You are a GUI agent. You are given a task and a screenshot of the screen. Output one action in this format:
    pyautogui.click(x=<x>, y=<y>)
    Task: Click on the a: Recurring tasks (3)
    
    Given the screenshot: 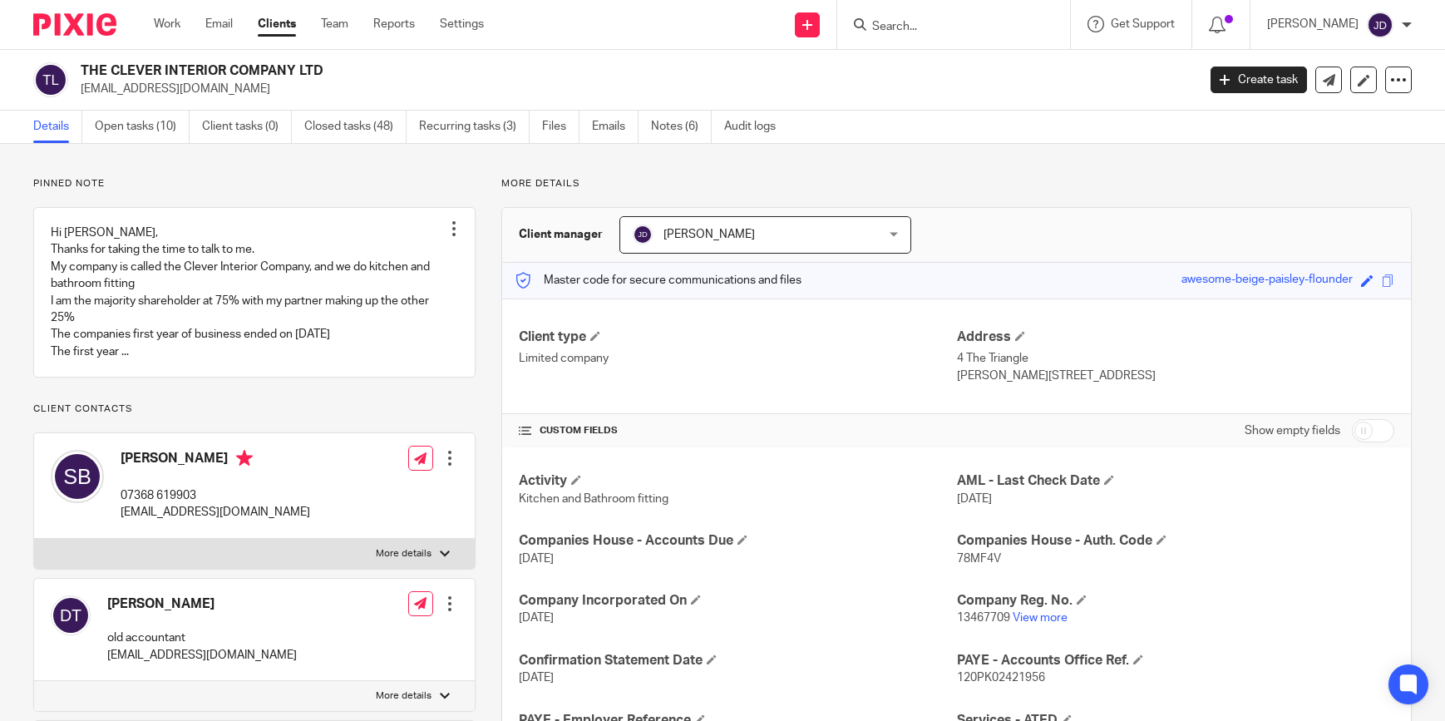 What is the action you would take?
    pyautogui.click(x=474, y=126)
    